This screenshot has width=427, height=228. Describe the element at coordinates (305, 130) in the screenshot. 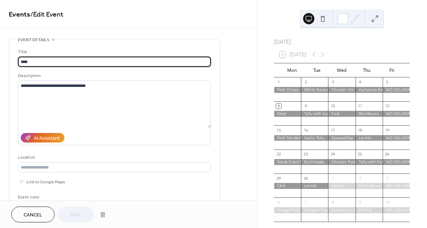

I see `div: 16` at that location.